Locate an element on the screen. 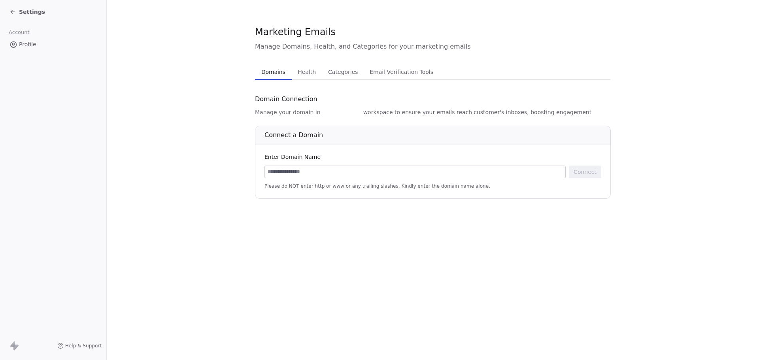 The height and width of the screenshot is (360, 759). span: Help & Support is located at coordinates (83, 346).